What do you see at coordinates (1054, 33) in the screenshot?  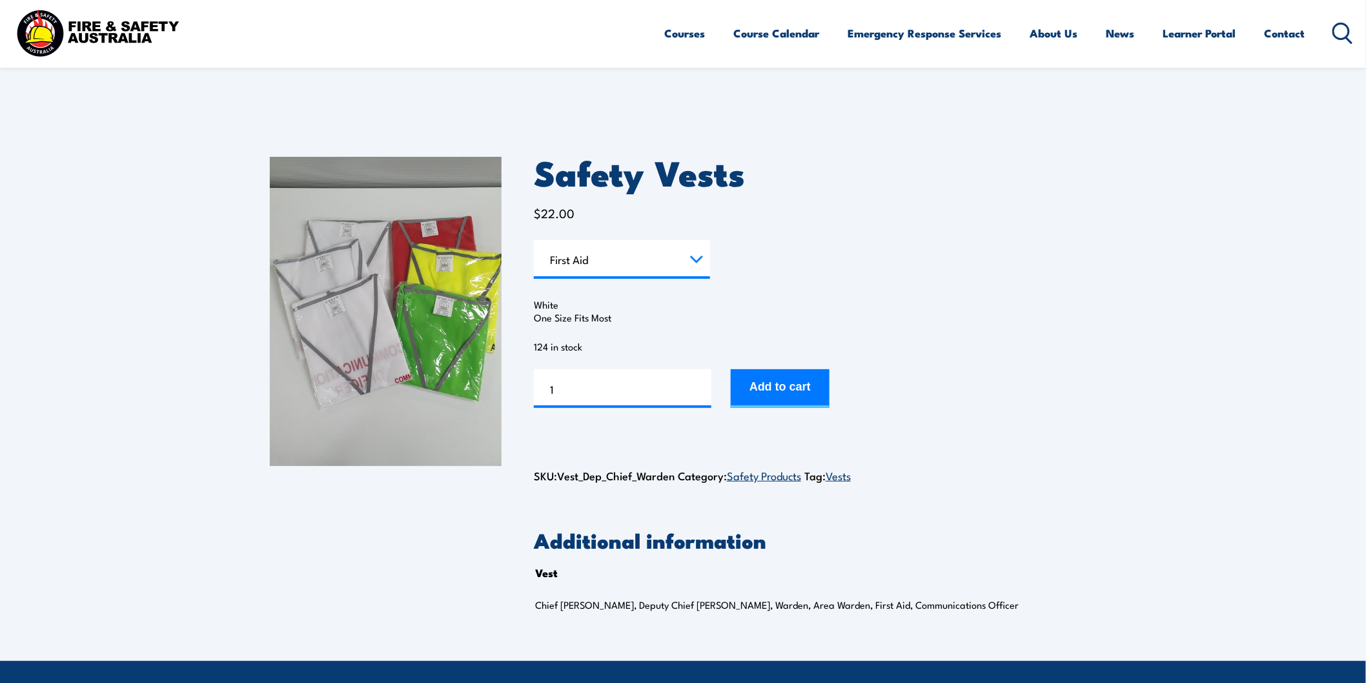 I see `a: About Us` at bounding box center [1054, 33].